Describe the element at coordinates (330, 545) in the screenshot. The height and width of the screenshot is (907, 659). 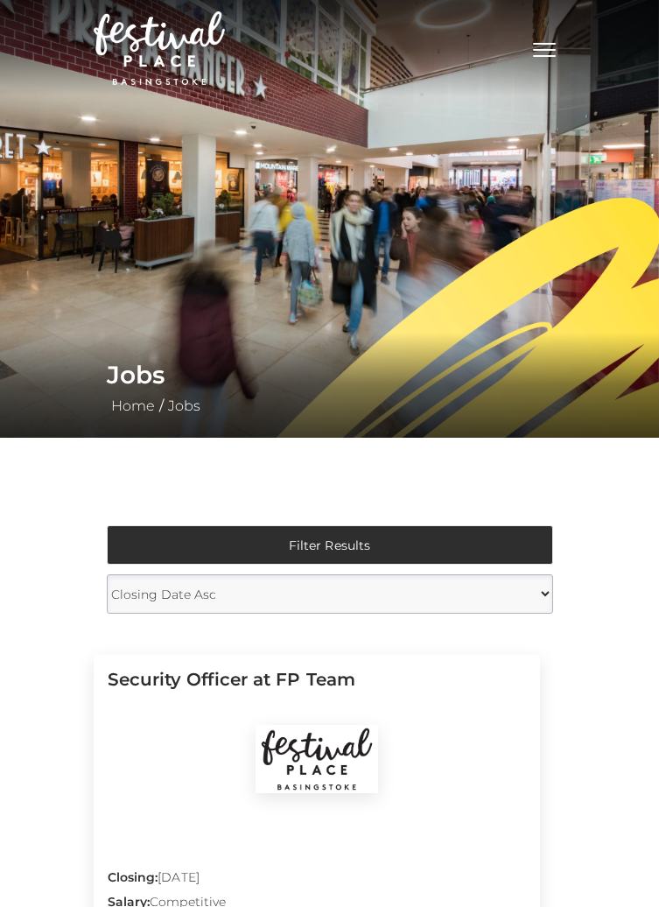
I see `button: Filter Results` at that location.